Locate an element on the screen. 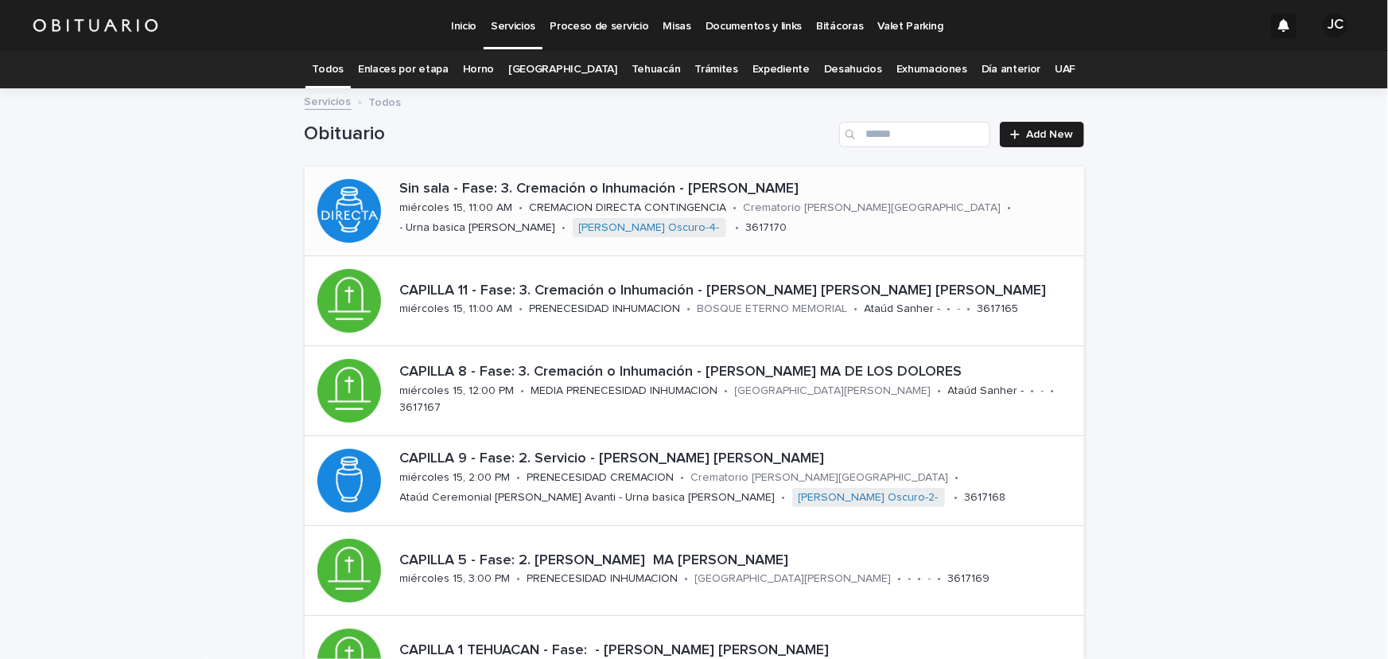  a: Trámites is located at coordinates (716, 69).